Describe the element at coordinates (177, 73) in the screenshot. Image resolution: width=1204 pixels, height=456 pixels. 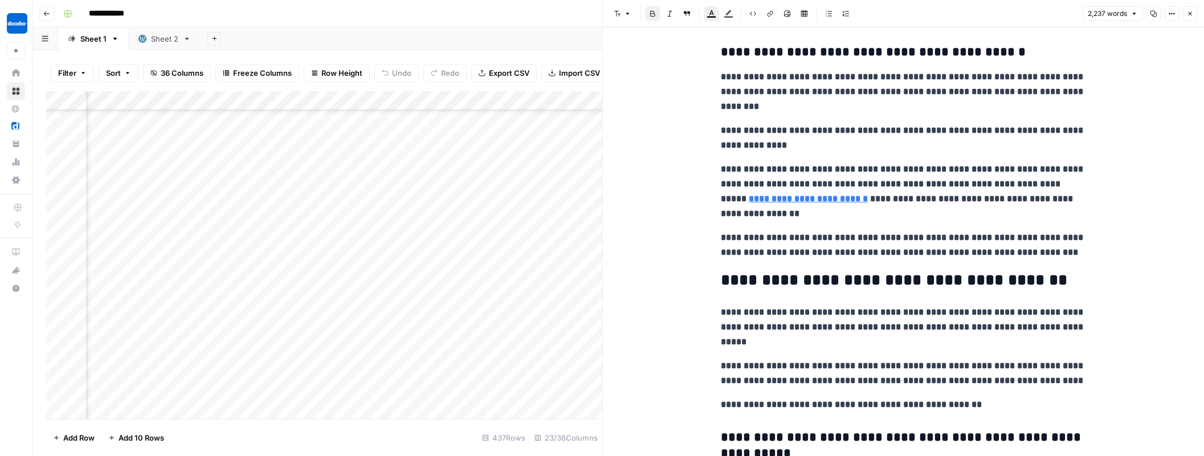
I see `button: 36 Columns` at that location.